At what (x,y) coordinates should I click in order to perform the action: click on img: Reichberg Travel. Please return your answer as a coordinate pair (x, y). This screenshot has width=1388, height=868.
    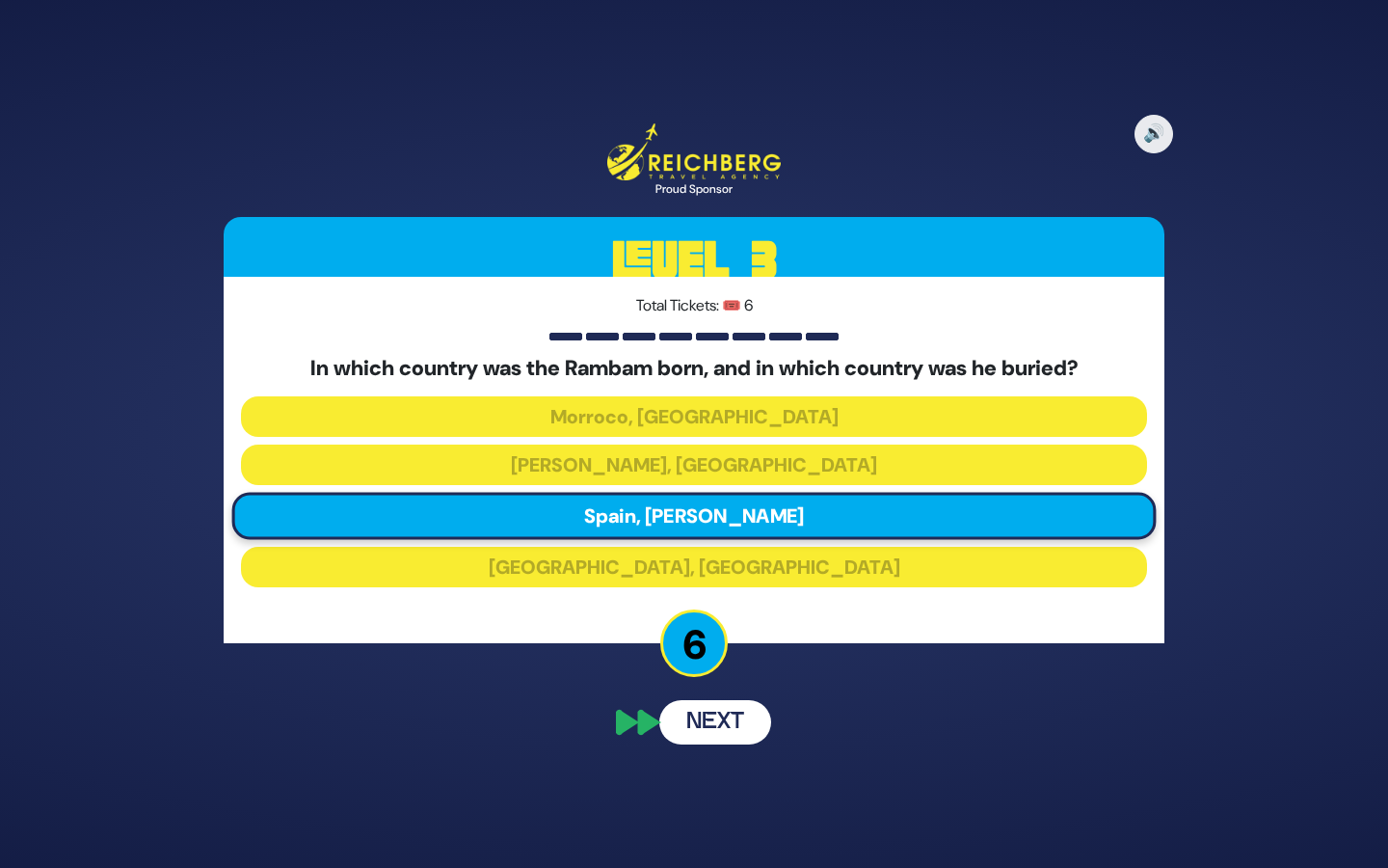
    Looking at the image, I should click on (694, 152).